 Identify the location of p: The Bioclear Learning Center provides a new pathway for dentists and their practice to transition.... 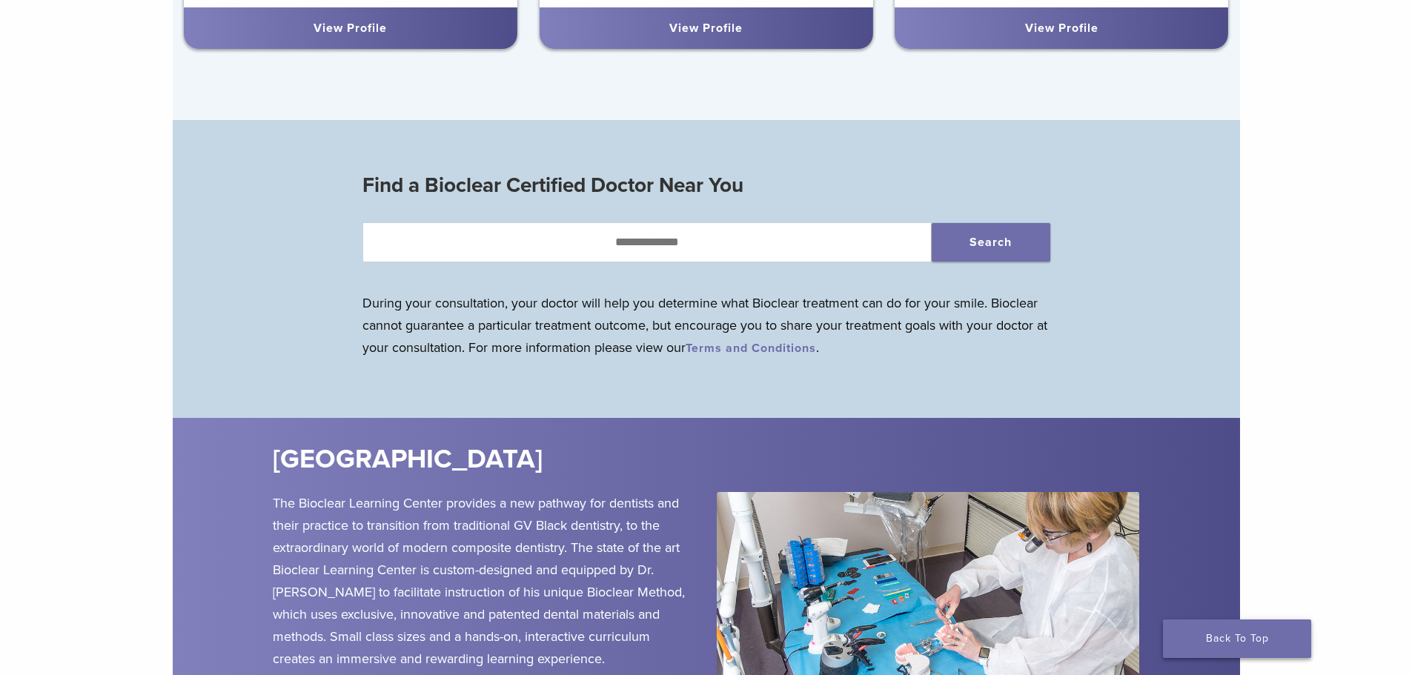
(483, 581).